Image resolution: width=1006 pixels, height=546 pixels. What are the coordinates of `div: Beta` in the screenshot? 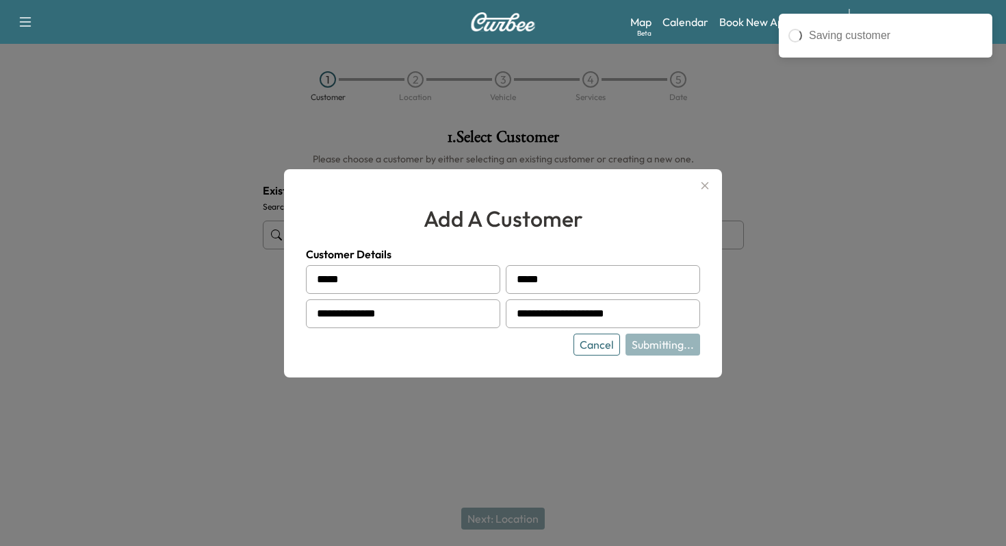 It's located at (644, 33).